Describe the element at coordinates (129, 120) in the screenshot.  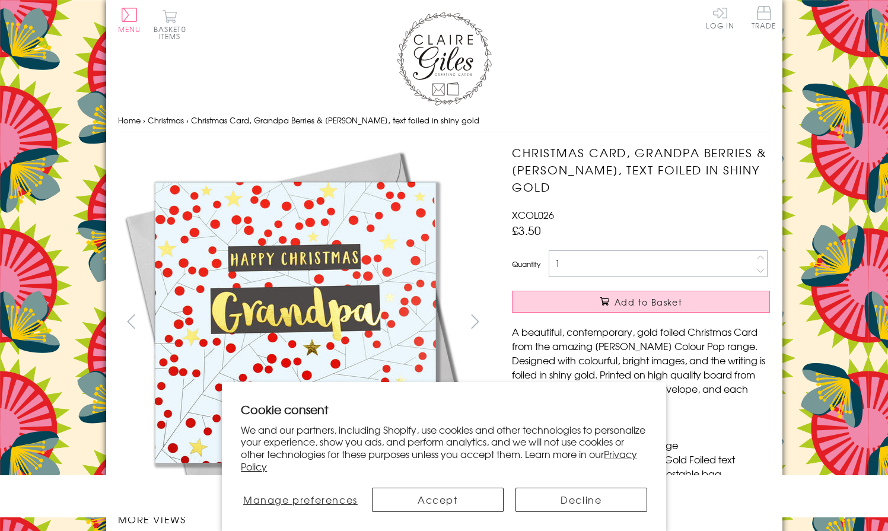
I see `a: Home` at that location.